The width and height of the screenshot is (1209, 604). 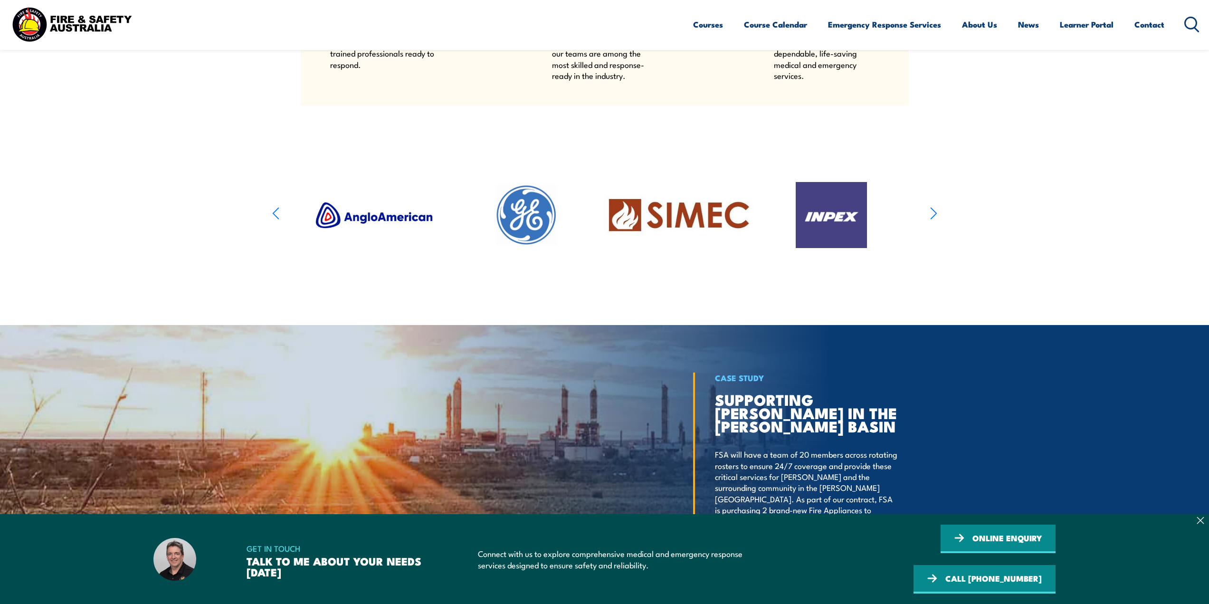 What do you see at coordinates (526, 215) in the screenshot?
I see `img: GE LOGO` at bounding box center [526, 215].